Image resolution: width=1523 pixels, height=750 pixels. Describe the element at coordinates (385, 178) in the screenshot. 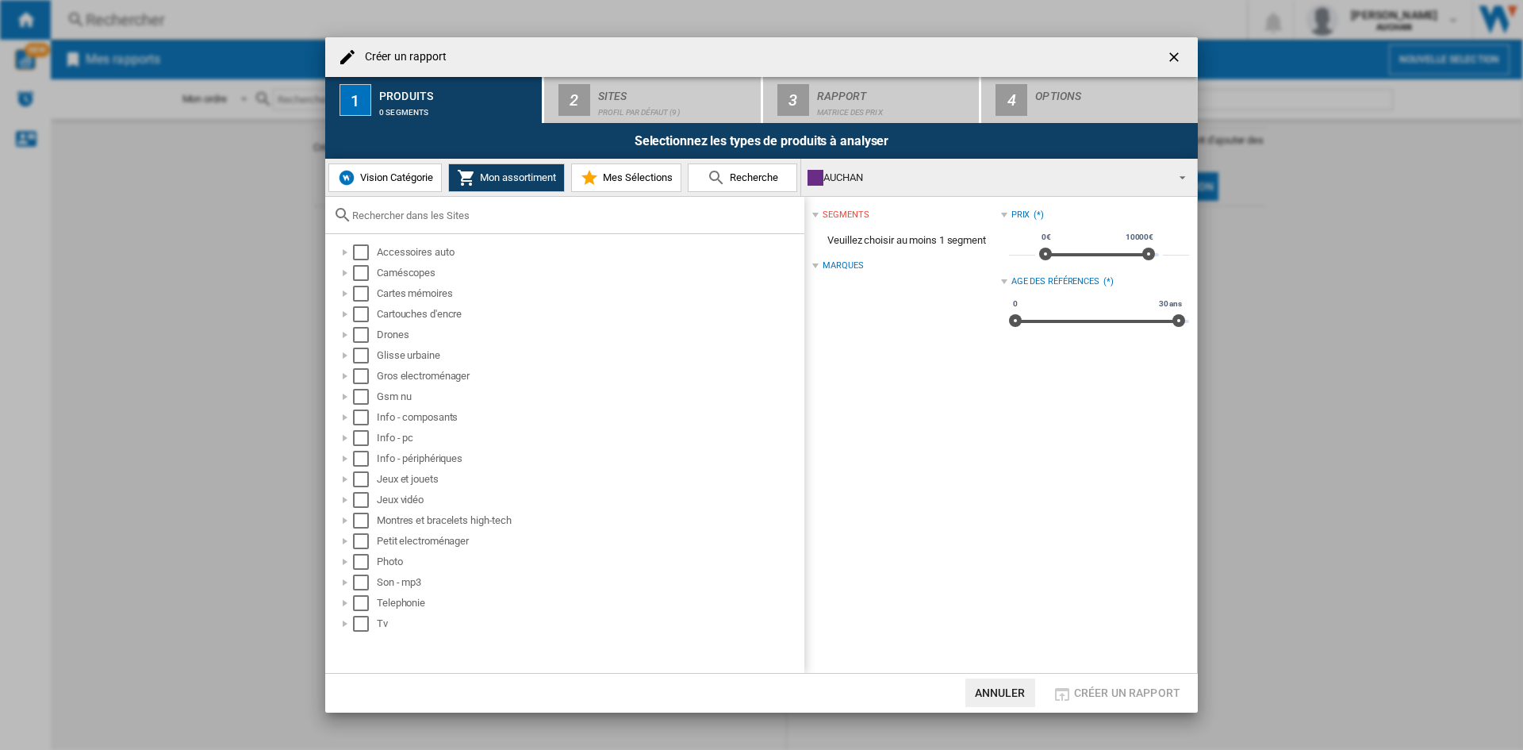

I see `button: Vision Catégorie` at that location.